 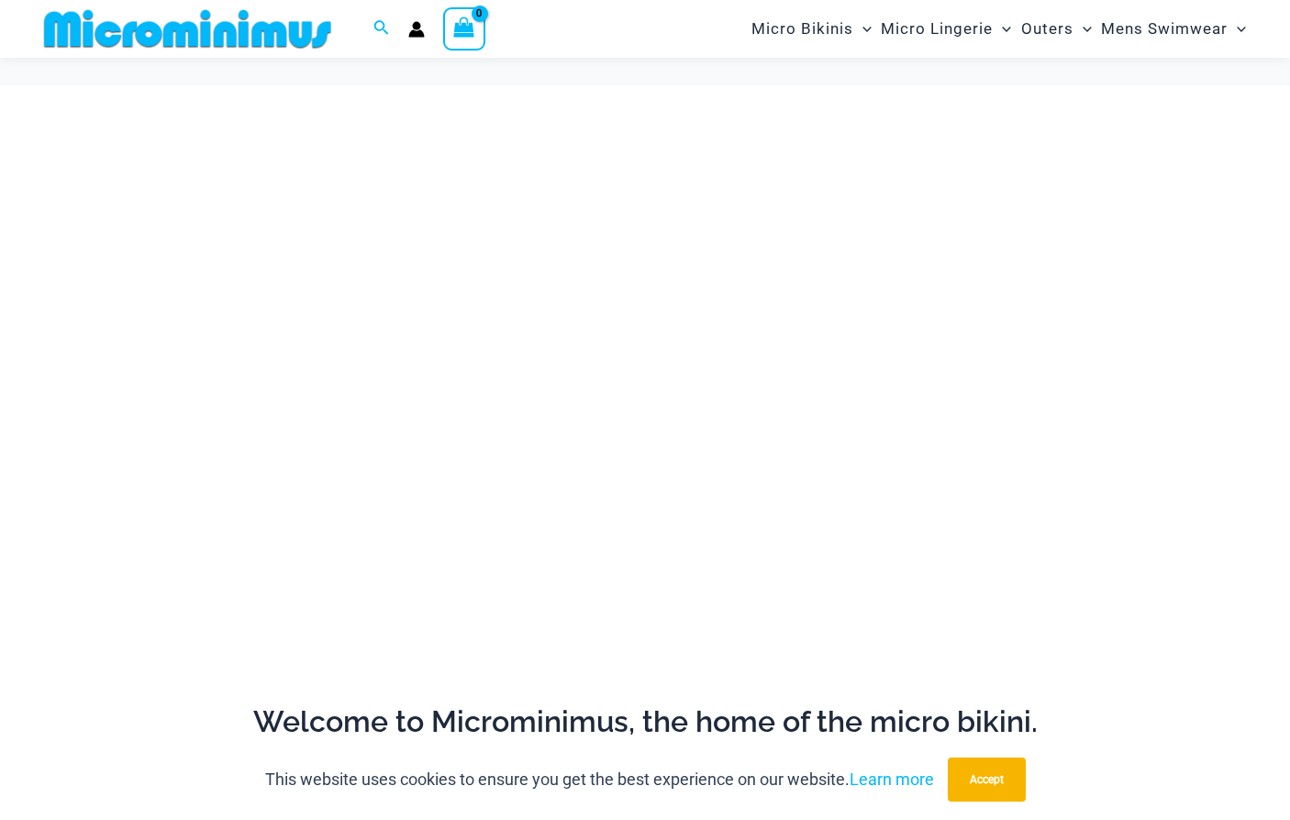 I want to click on h2: Welcome to Microminimus, the home of the micro bikini., so click(x=645, y=721).